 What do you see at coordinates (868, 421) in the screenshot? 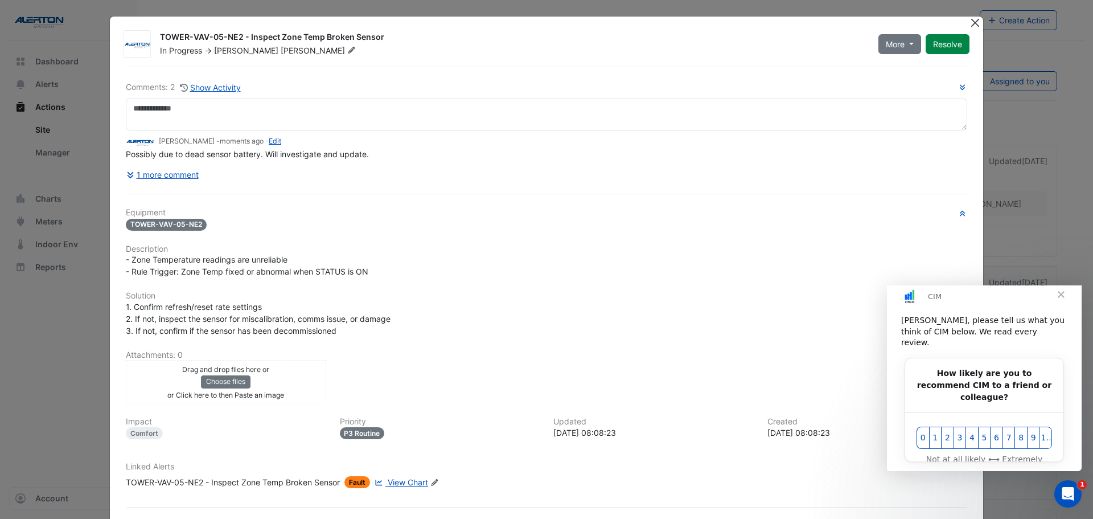
I see `h6: Created` at bounding box center [868, 421].